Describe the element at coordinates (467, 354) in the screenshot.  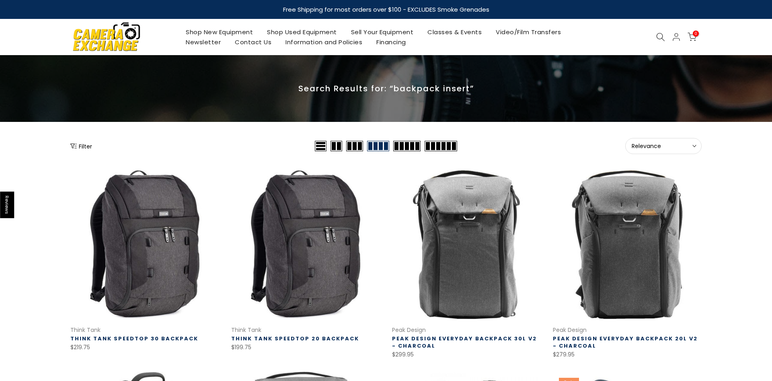
I see `div: $299.95` at that location.